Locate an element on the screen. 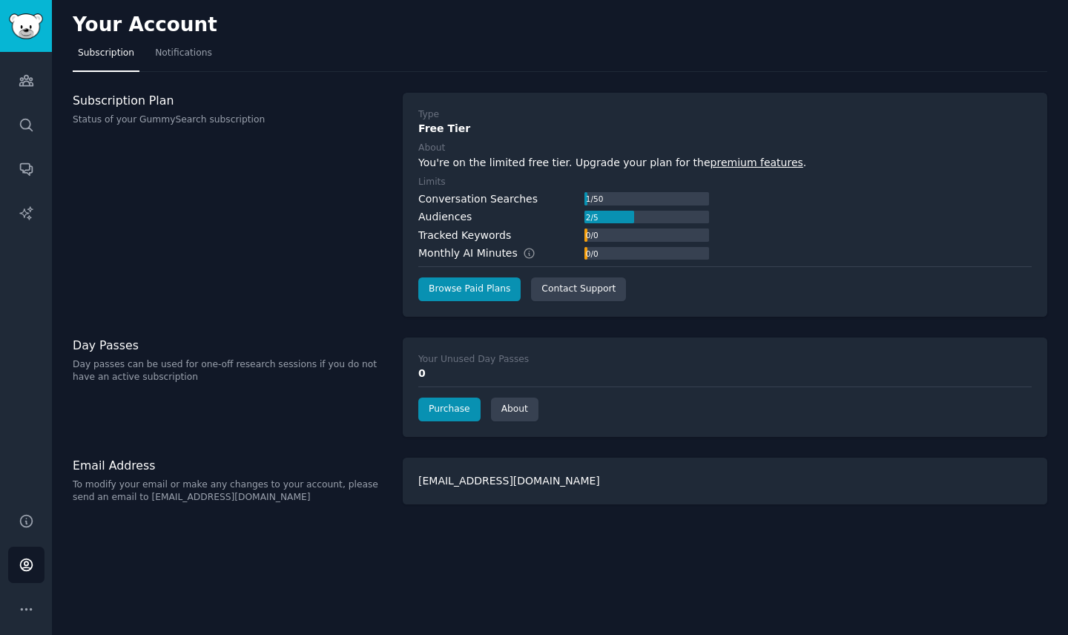 The image size is (1068, 635). div: Type is located at coordinates (429, 115).